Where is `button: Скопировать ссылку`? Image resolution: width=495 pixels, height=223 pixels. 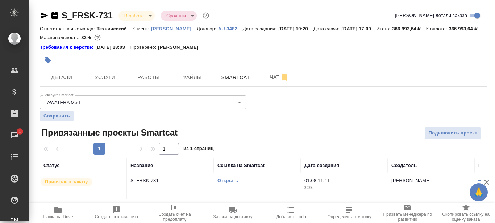 button: Скопировать ссылку is located at coordinates (55, 16).